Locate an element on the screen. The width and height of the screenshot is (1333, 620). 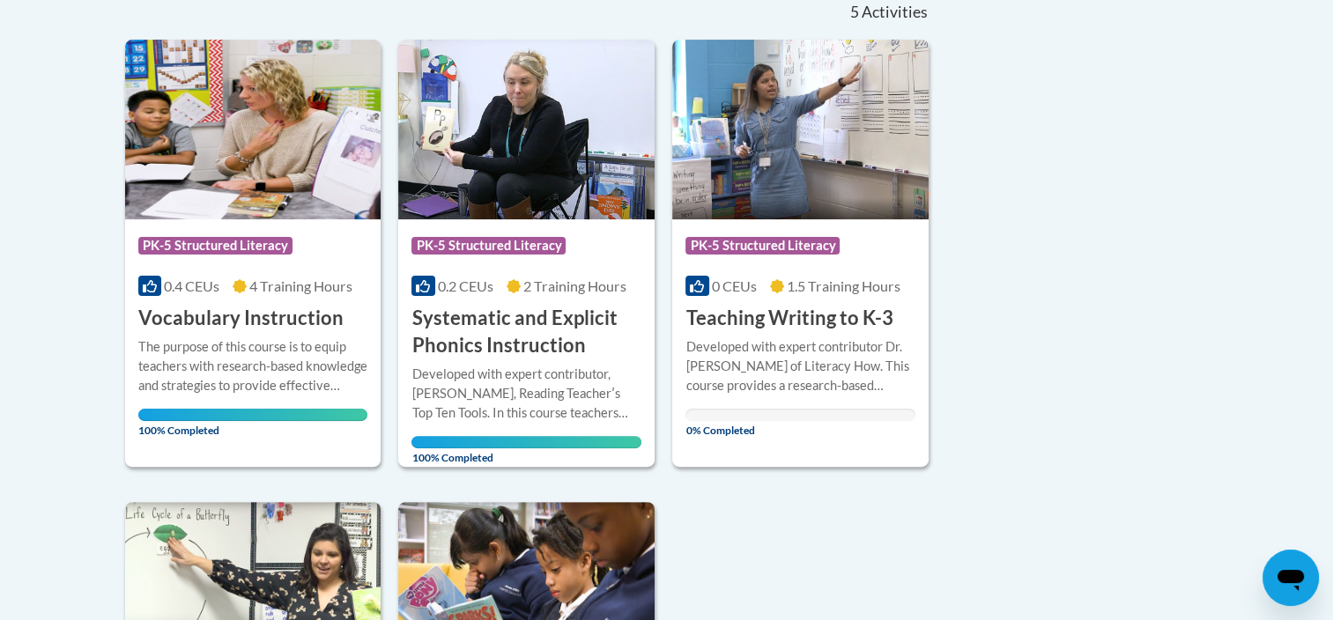
span: Activities is located at coordinates (895, 12).